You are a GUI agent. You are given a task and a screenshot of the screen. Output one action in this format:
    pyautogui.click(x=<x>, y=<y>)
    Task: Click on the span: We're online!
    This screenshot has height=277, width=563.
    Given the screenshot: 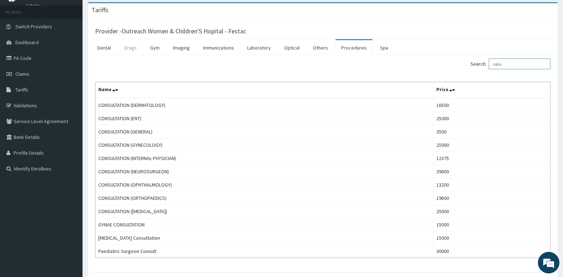 What is the action you would take?
    pyautogui.click(x=70, y=127)
    